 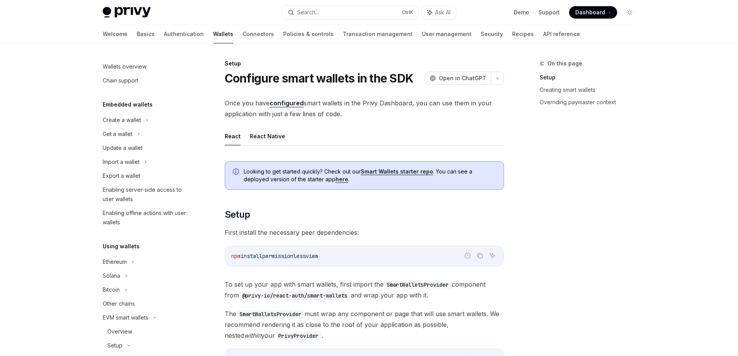 What do you see at coordinates (467, 256) in the screenshot?
I see `button: Report incorrect code` at bounding box center [467, 256].